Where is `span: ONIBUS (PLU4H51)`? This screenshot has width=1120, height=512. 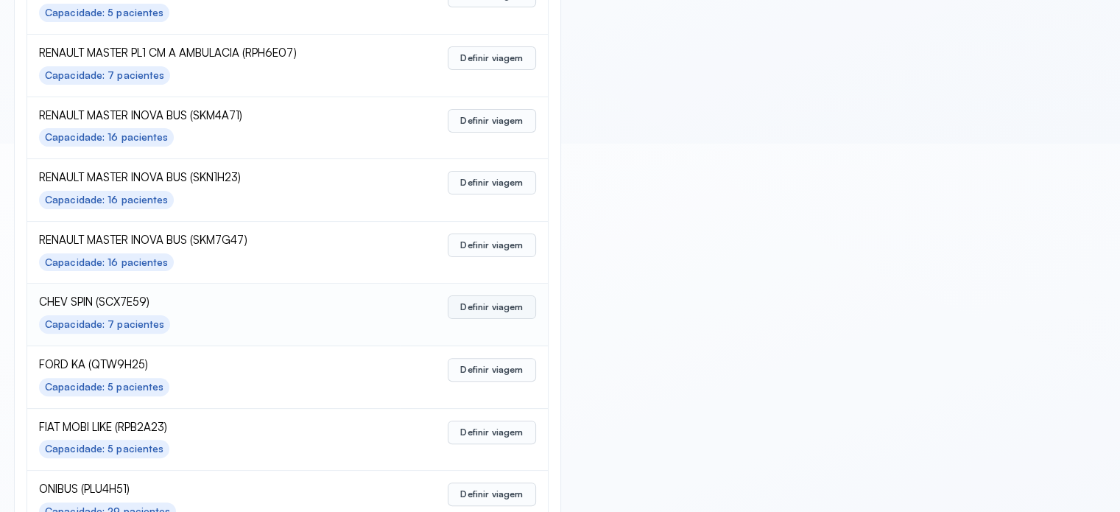
span: ONIBUS (PLU4H51) is located at coordinates (213, 489).